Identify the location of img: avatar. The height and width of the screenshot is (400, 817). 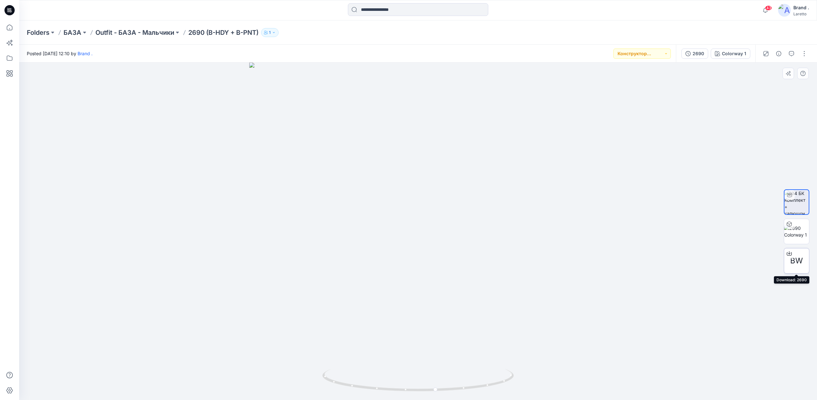
(784, 10).